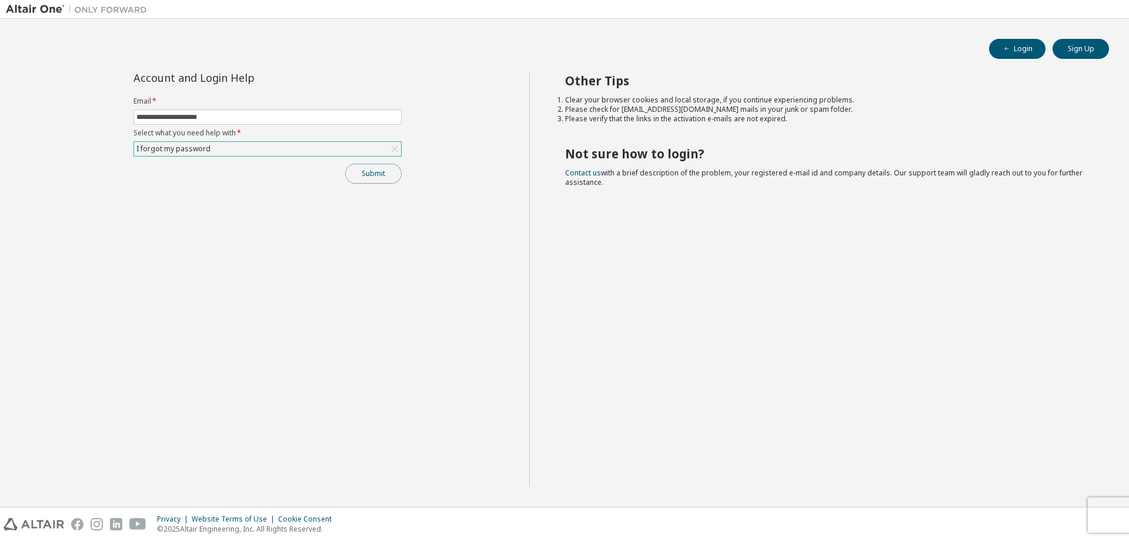  What do you see at coordinates (268, 133) in the screenshot?
I see `label: Select what you need help with` at bounding box center [268, 133].